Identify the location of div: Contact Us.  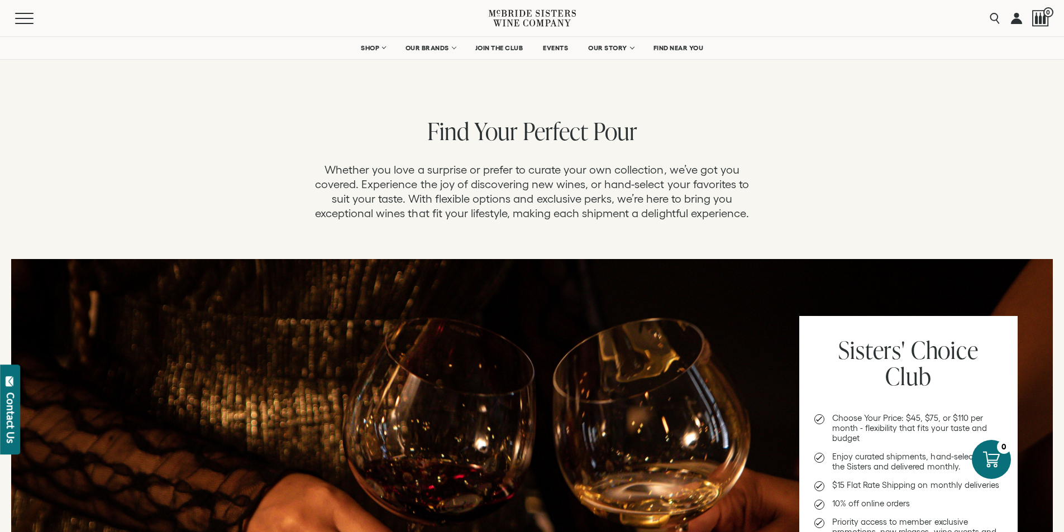
(11, 418).